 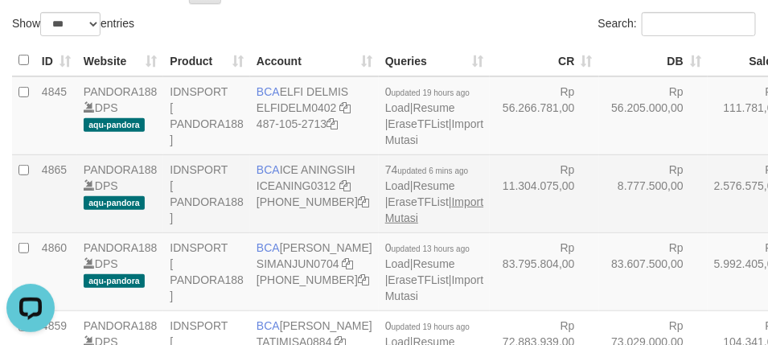 What do you see at coordinates (433, 170) in the screenshot?
I see `span: updated 6 mins ago` at bounding box center [433, 170].